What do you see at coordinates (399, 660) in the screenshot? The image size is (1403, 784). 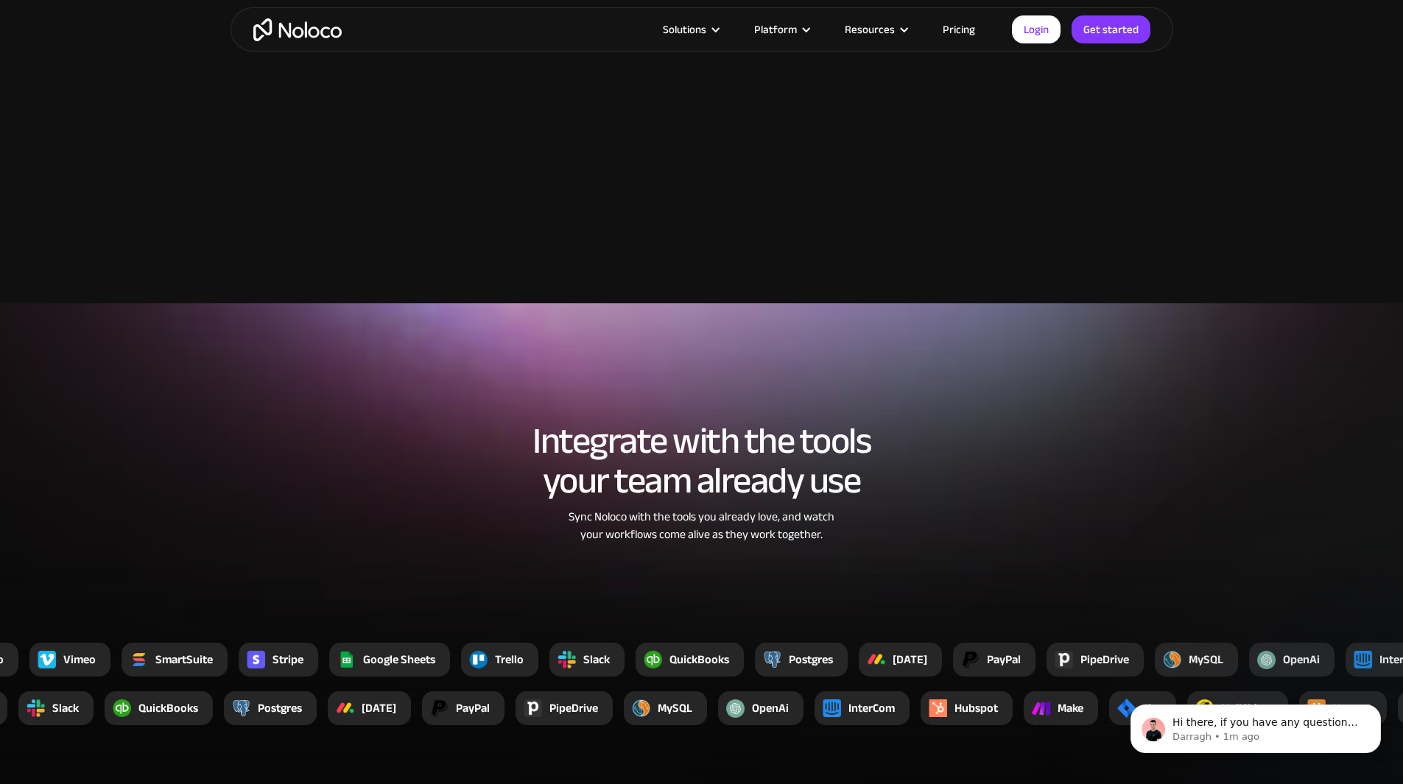 I see `div: Google Sheets` at bounding box center [399, 660].